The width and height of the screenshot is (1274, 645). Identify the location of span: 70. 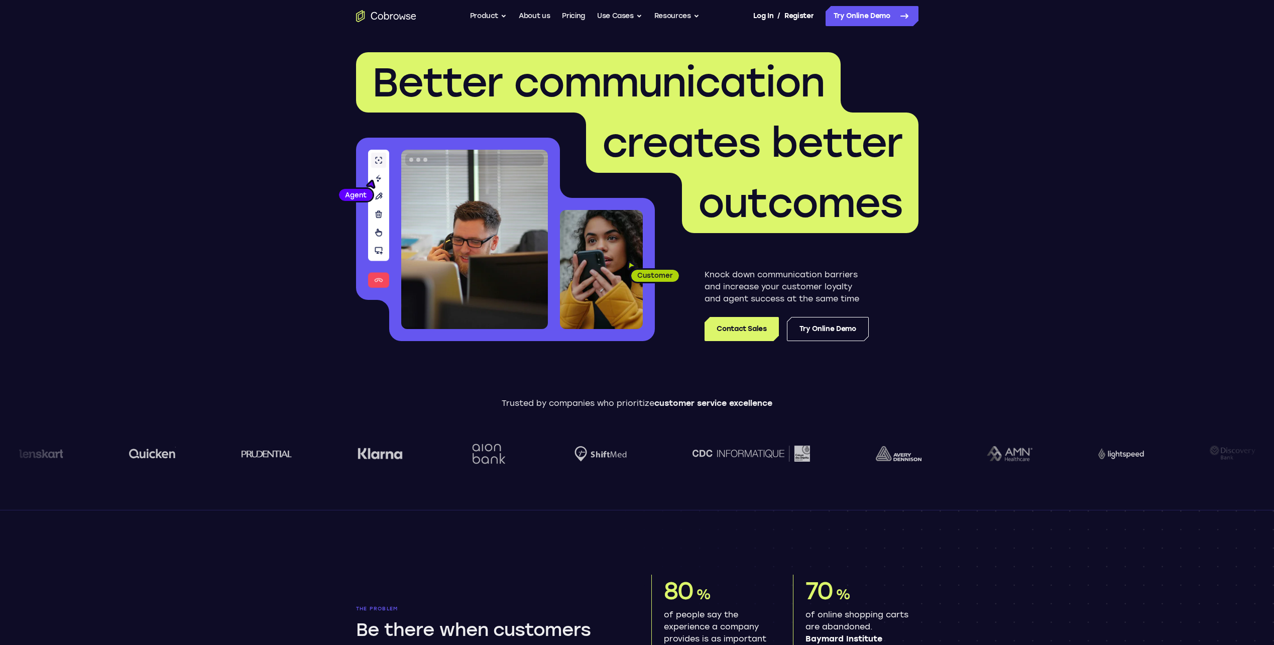
(820, 591).